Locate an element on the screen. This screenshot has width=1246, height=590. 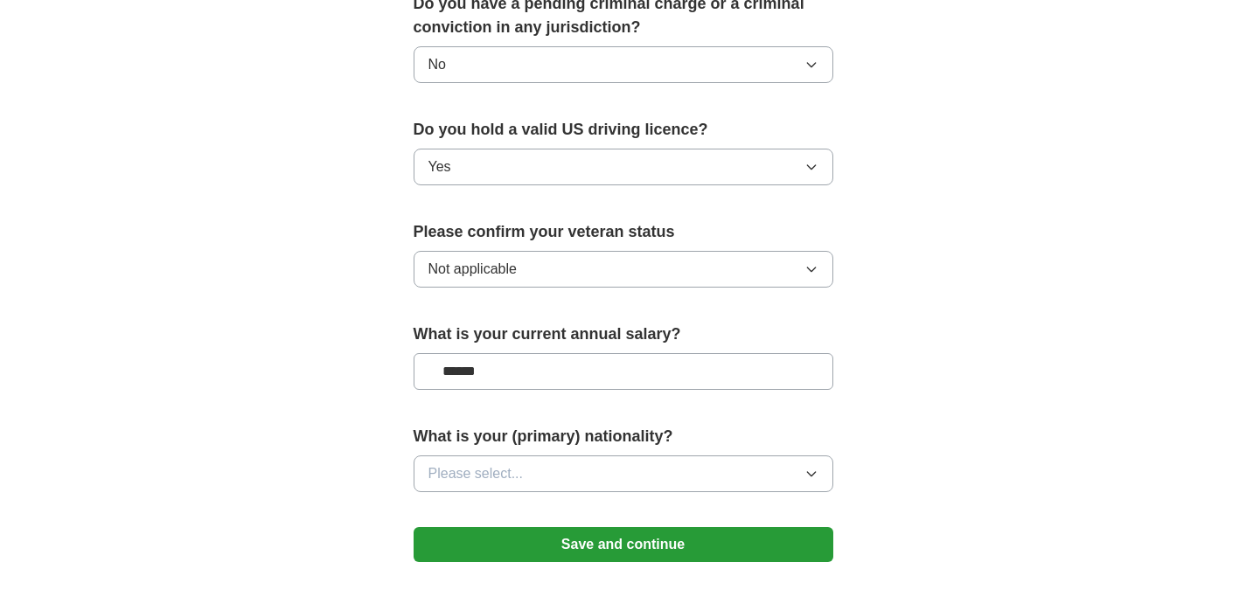
button: Yes is located at coordinates (623, 167).